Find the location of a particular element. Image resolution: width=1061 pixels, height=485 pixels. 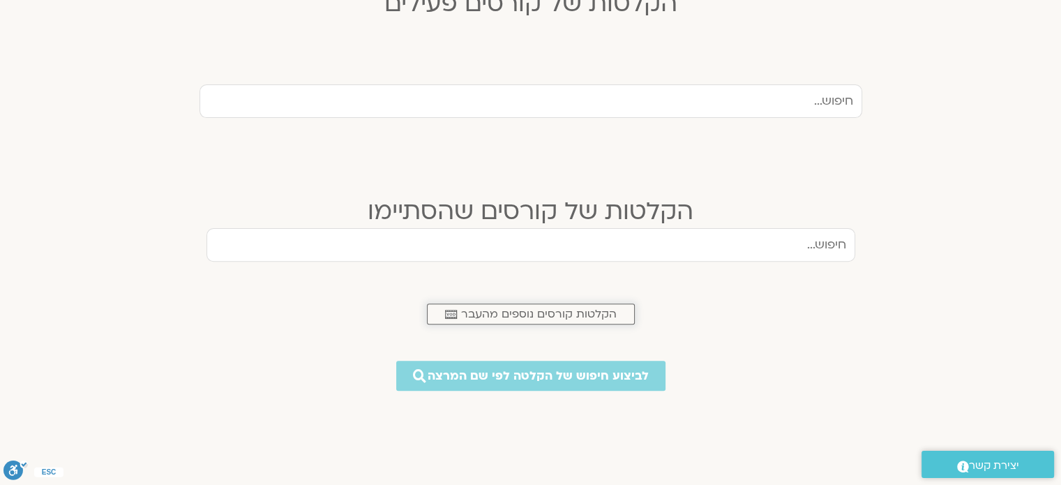

span: הקלטות קורסים נוספים מהעבר is located at coordinates (538, 314).